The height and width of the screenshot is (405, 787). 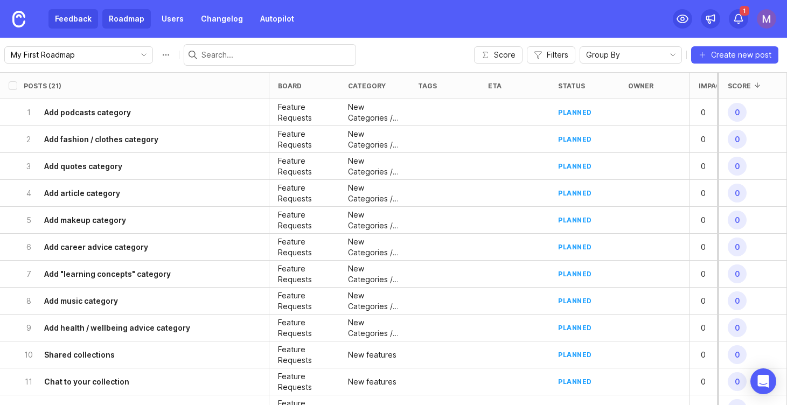 I want to click on input: Search..., so click(x=276, y=55).